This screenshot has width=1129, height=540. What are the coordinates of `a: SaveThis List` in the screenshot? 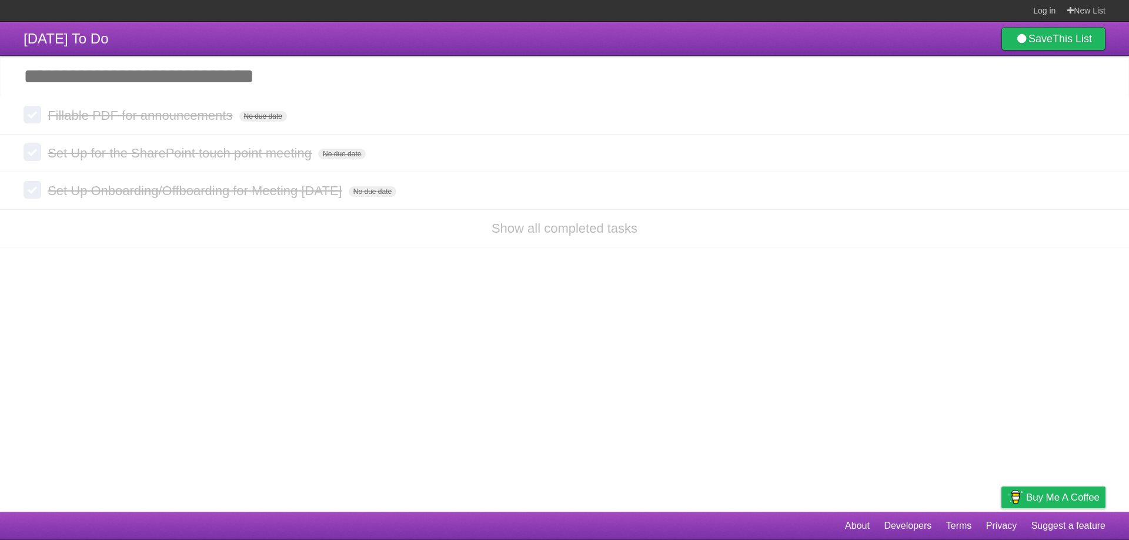 It's located at (1053, 39).